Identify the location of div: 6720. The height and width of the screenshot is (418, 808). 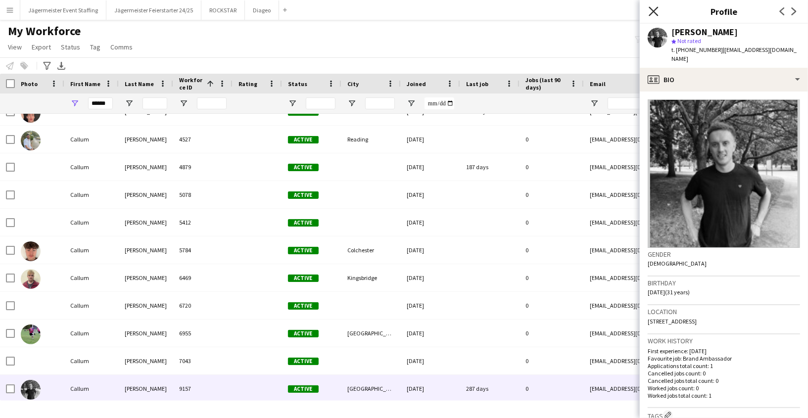
(203, 305).